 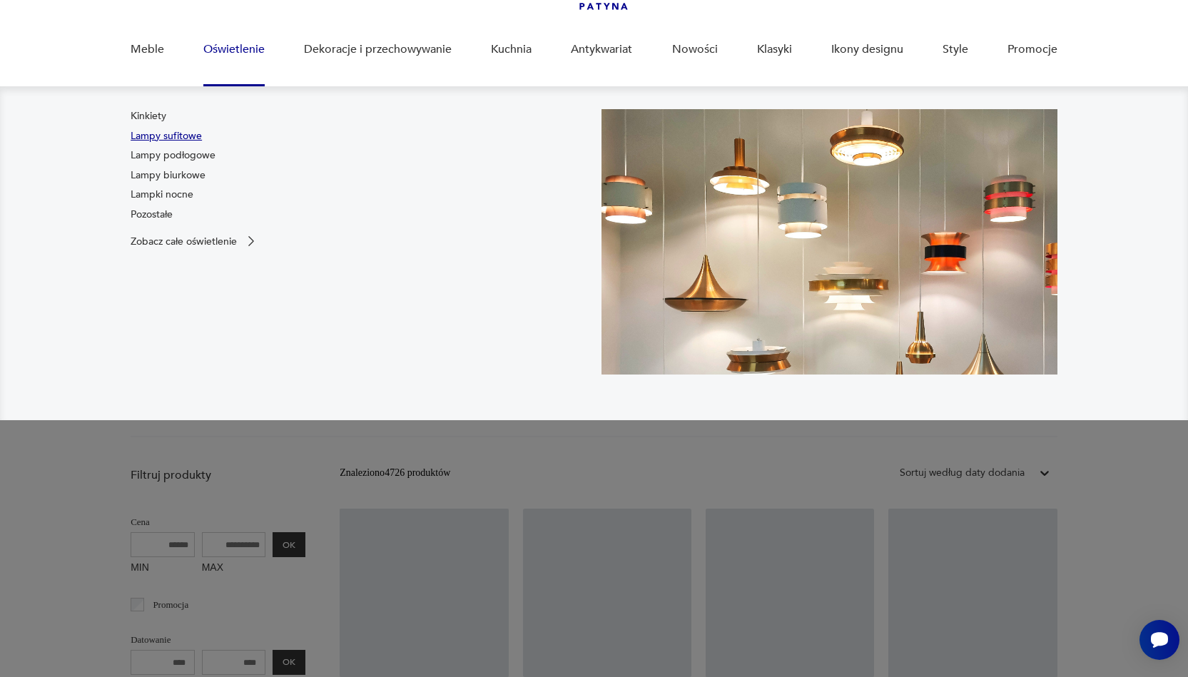 I want to click on img: a9d990cd2508053be832d7f2d4ba3cb1.jpg, so click(x=829, y=242).